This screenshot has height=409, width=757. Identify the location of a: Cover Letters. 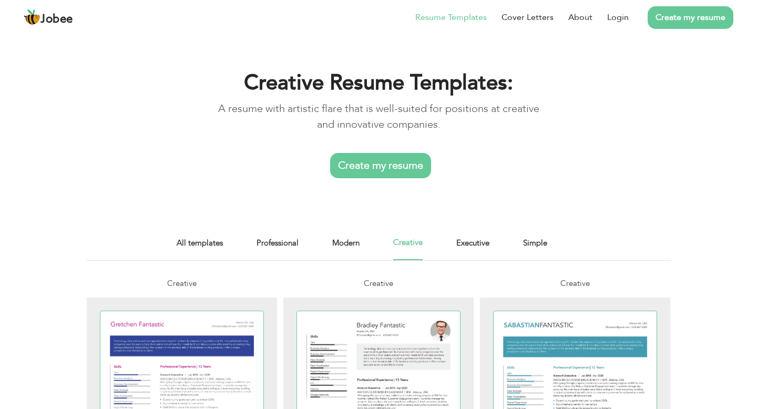
(527, 17).